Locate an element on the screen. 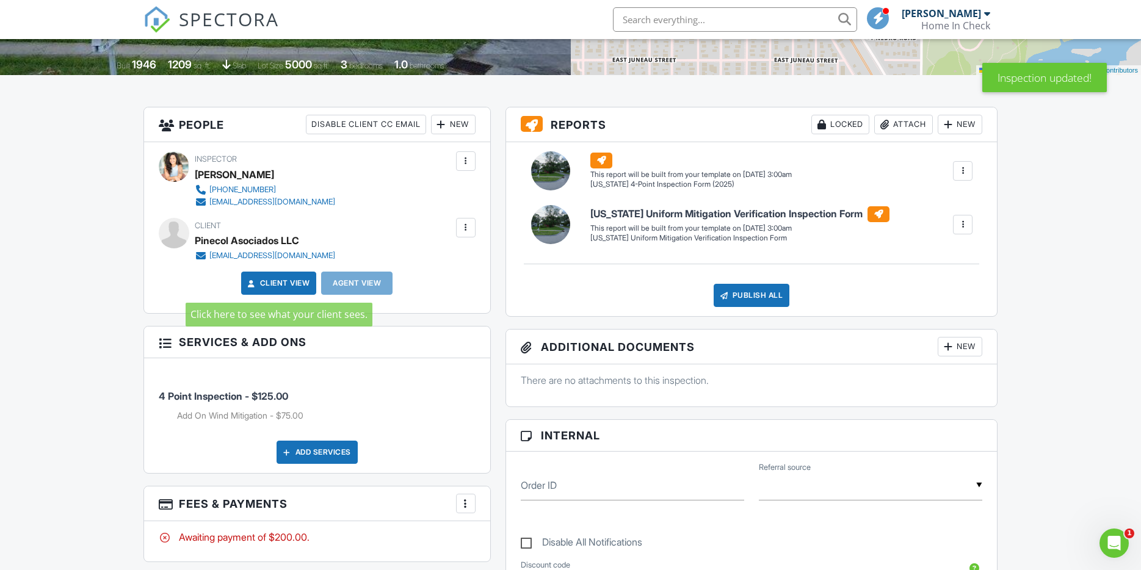 This screenshot has height=570, width=1141. img: The Best Home Inspection Software - Spectora is located at coordinates (157, 20).